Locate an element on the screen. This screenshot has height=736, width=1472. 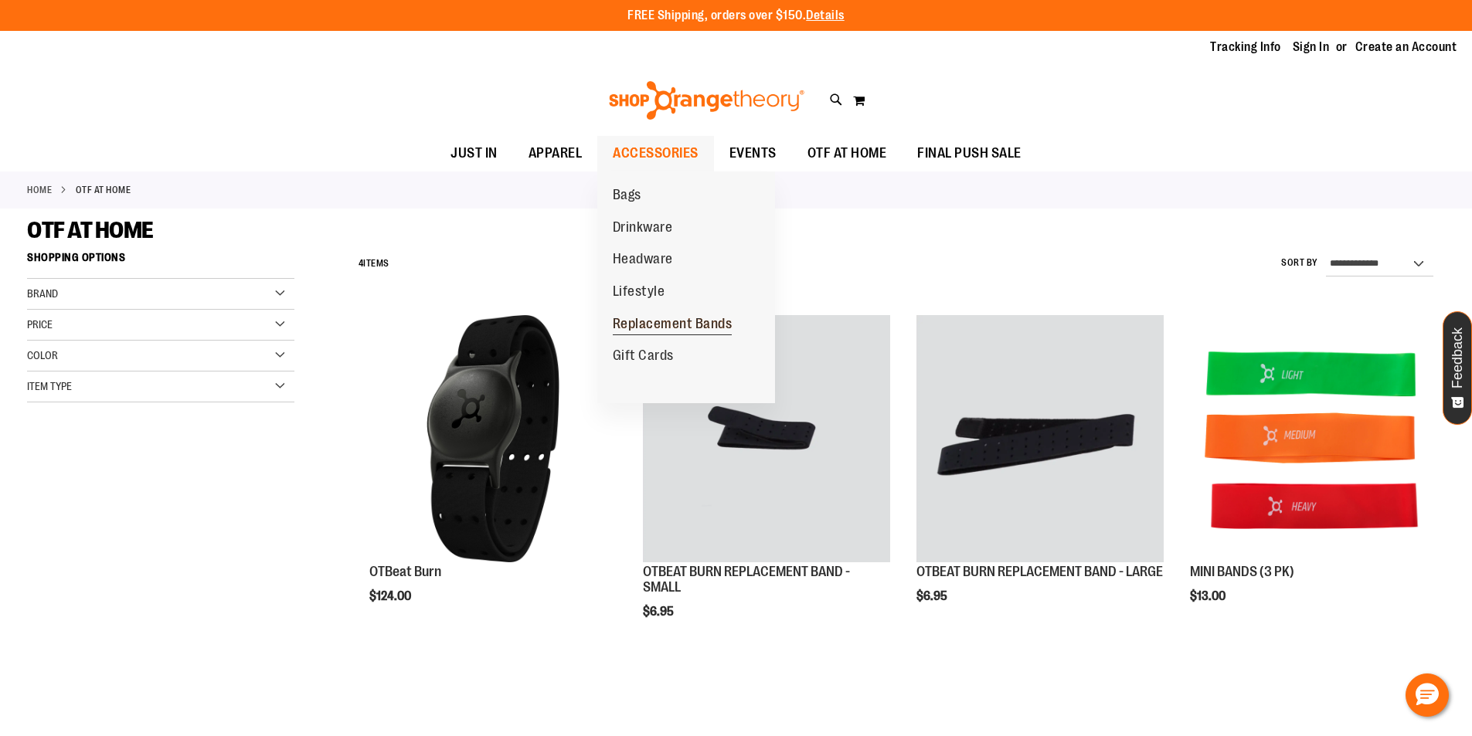
img: Shop Orangetheory is located at coordinates (706, 100).